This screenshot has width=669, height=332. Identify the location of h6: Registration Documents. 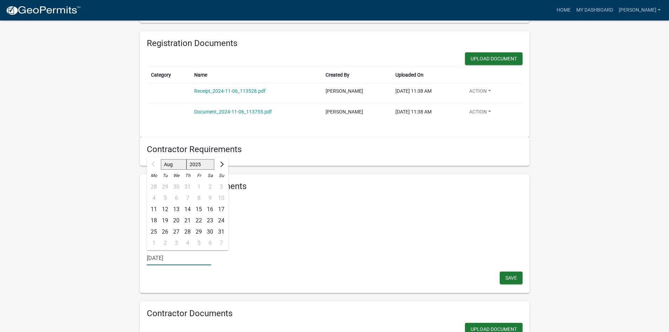
(335, 43).